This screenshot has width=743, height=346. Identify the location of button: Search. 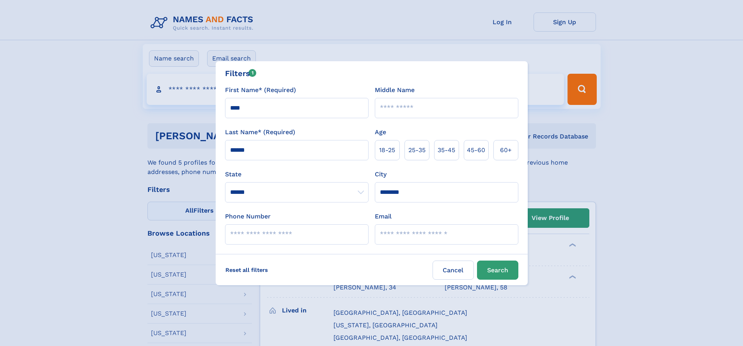
(498, 270).